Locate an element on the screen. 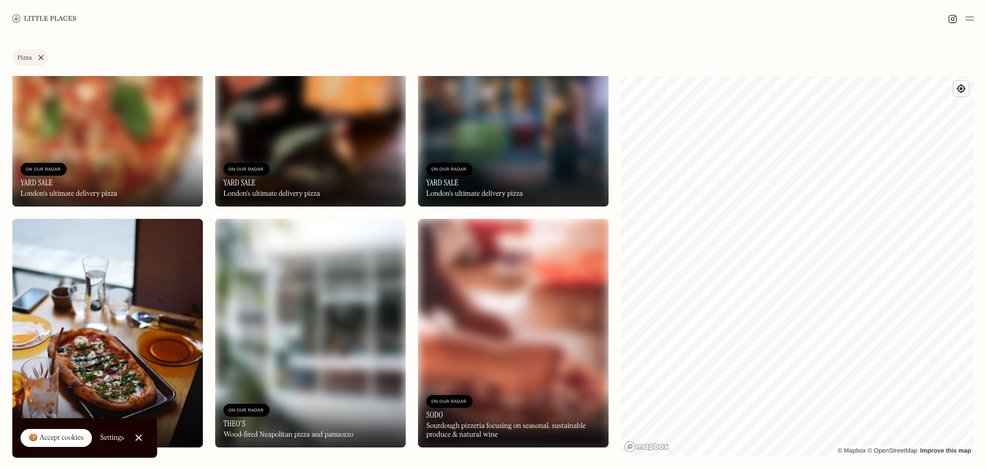 This screenshot has height=468, width=986. a: Mapbox is located at coordinates (852, 451).